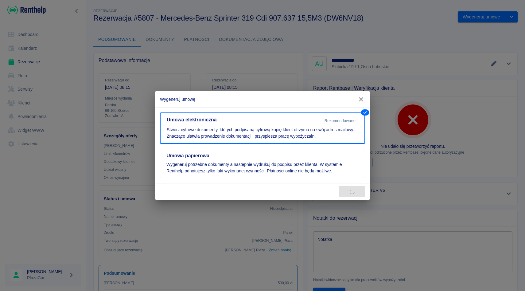 The image size is (525, 291). Describe the element at coordinates (263, 99) in the screenshot. I see `h2: Wygeneruj umowę` at that location.